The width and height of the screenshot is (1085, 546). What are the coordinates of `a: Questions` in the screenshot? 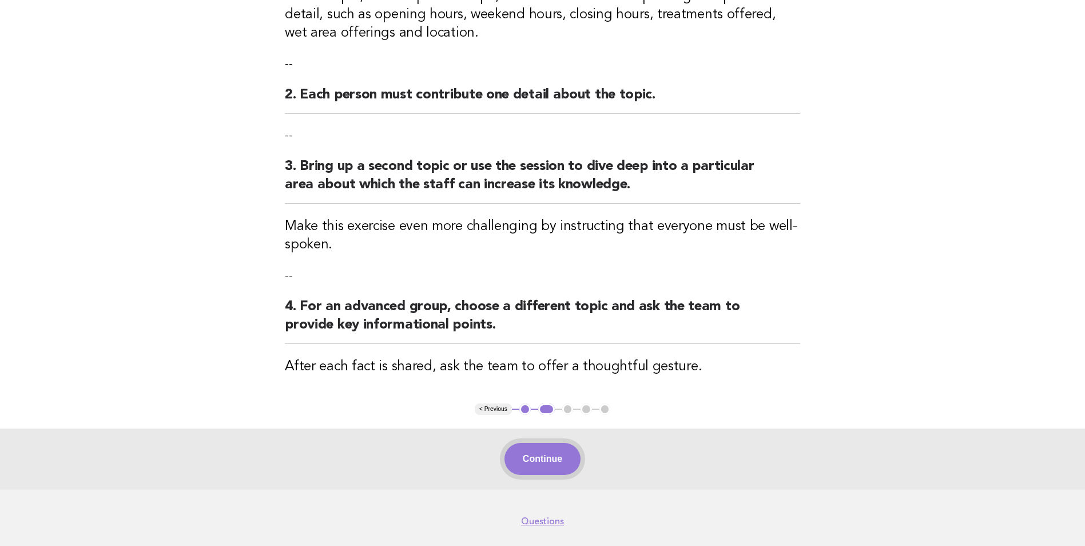 It's located at (542, 521).